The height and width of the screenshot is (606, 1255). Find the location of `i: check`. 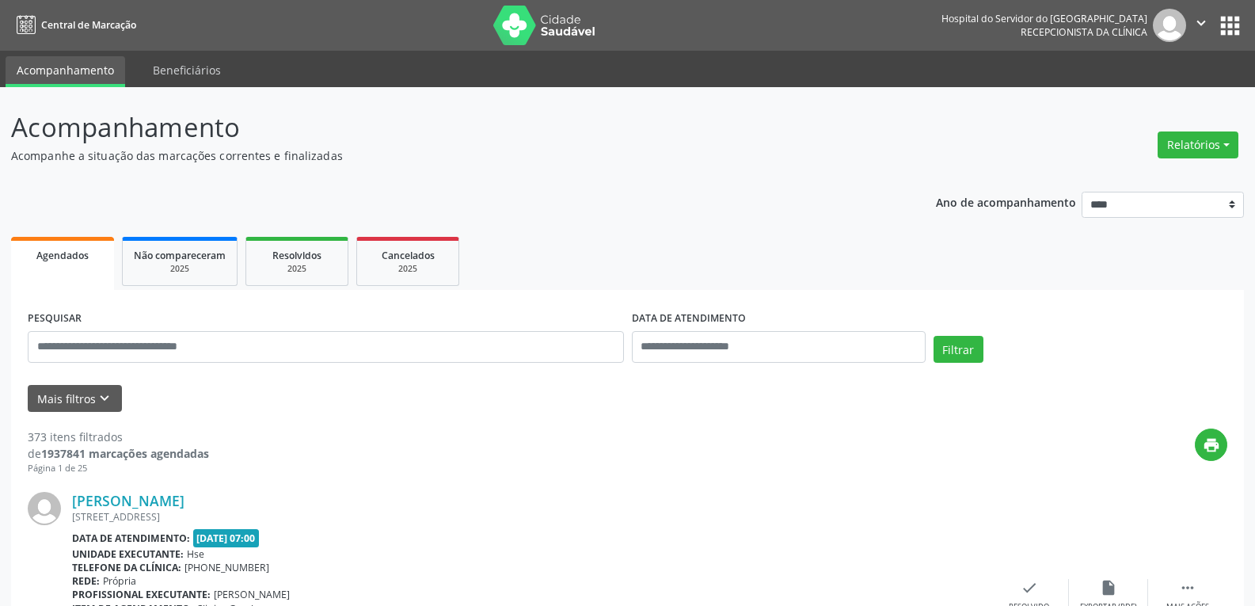

i: check is located at coordinates (1029, 588).